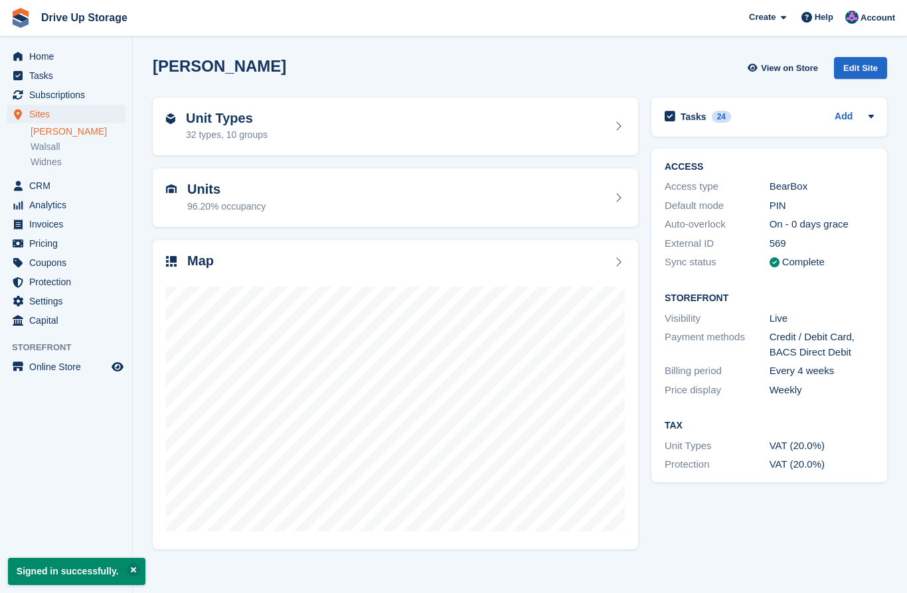  I want to click on div: Edit Site, so click(860, 68).